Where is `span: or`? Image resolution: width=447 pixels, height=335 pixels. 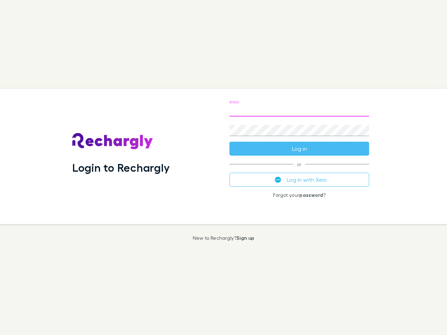
span: or is located at coordinates (299, 164).